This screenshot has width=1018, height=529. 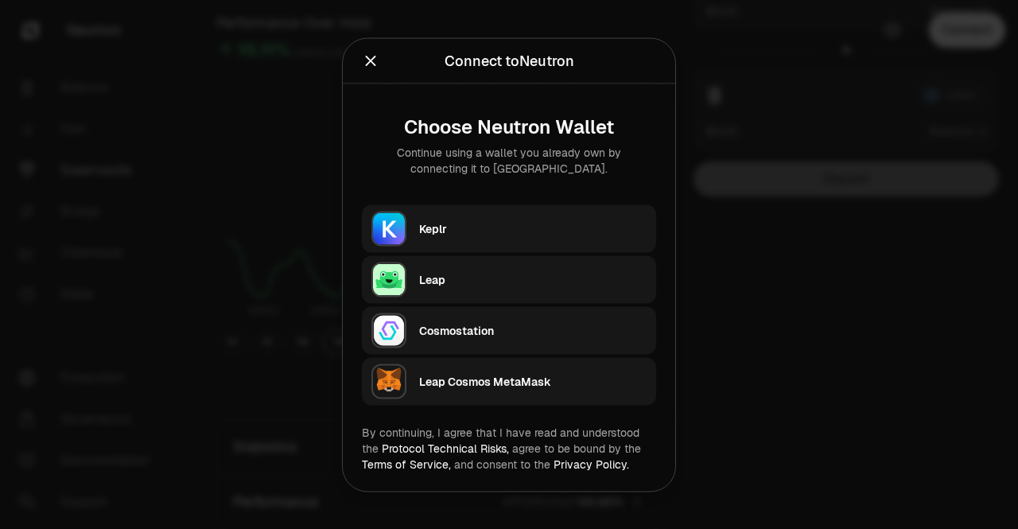 What do you see at coordinates (533, 279) in the screenshot?
I see `div: Leap` at bounding box center [533, 279].